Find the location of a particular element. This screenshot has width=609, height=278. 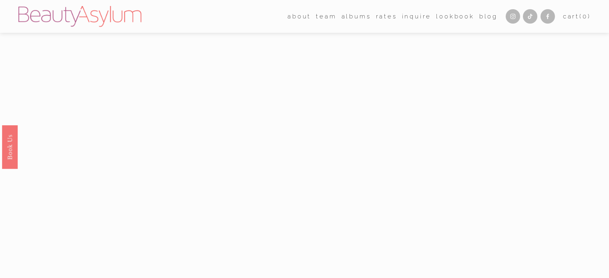

img: Beauty Asylum | Bridal Hair &amp; Makeup Charlotte &amp; Atlanta is located at coordinates (80, 16).